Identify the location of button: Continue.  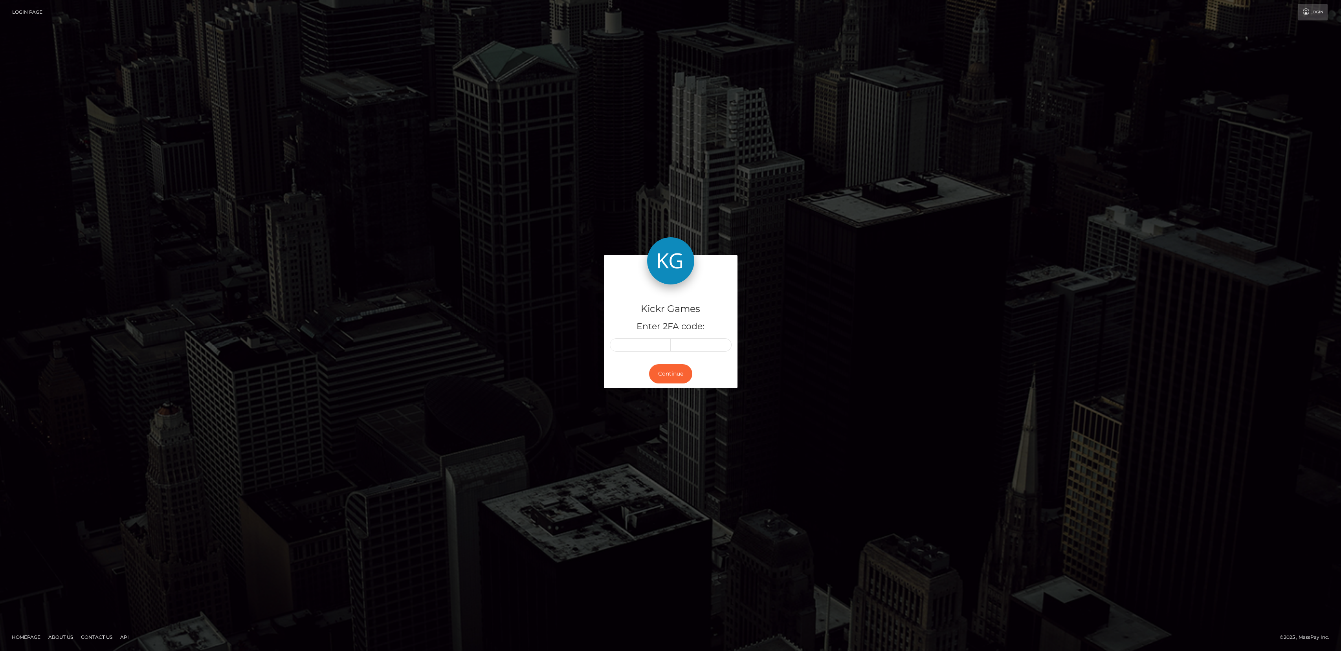
(671, 374).